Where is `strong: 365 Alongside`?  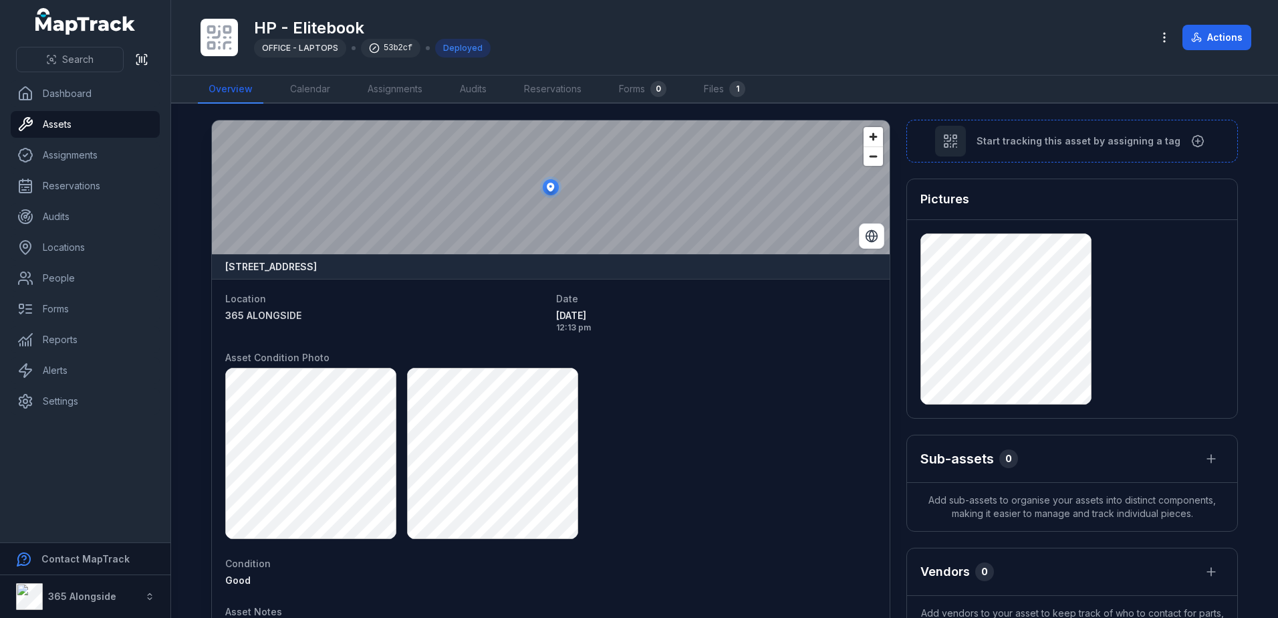
strong: 365 Alongside is located at coordinates (82, 596).